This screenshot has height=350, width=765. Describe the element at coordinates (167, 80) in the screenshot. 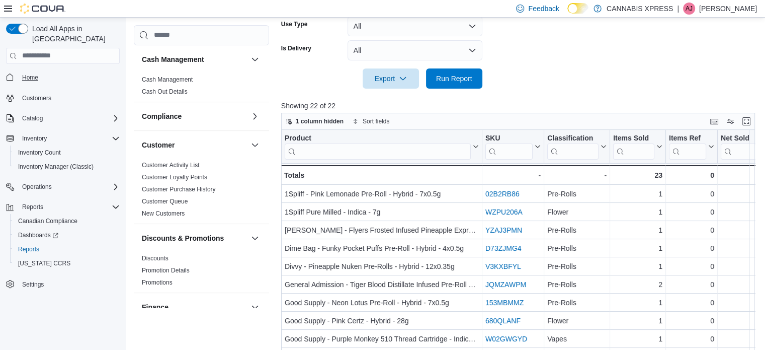

I see `span: Cash Management` at that location.